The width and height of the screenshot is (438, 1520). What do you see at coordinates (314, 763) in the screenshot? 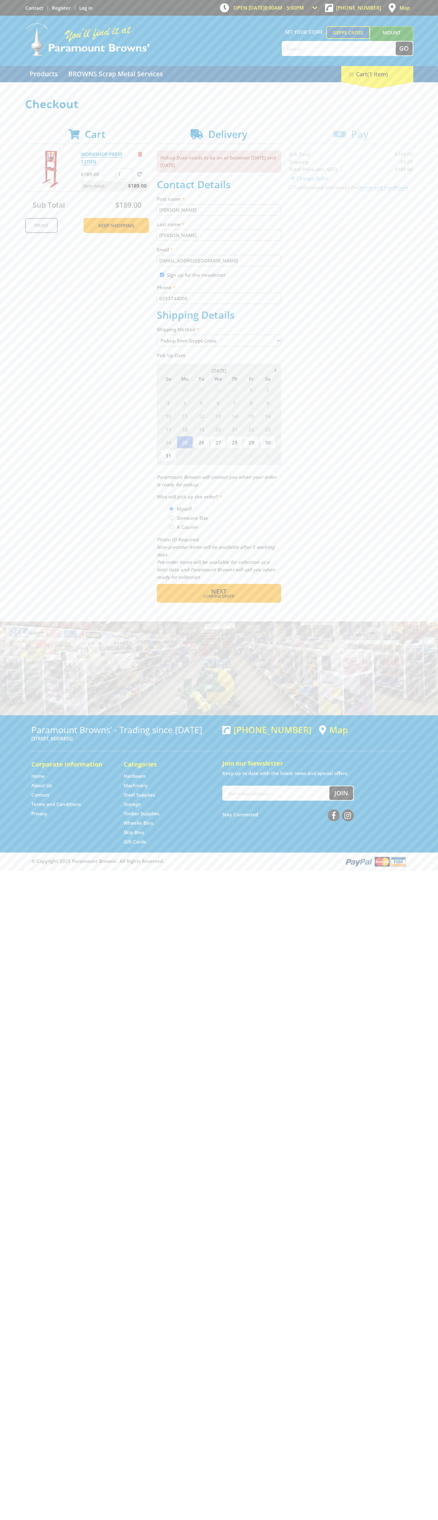
I see `h5: Join our Newsletter` at bounding box center [314, 763].